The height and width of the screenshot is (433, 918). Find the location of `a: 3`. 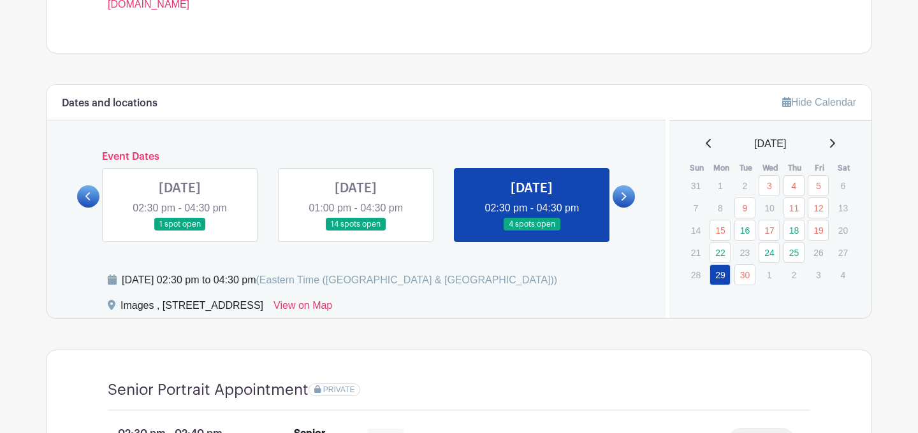

a: 3 is located at coordinates (768, 185).